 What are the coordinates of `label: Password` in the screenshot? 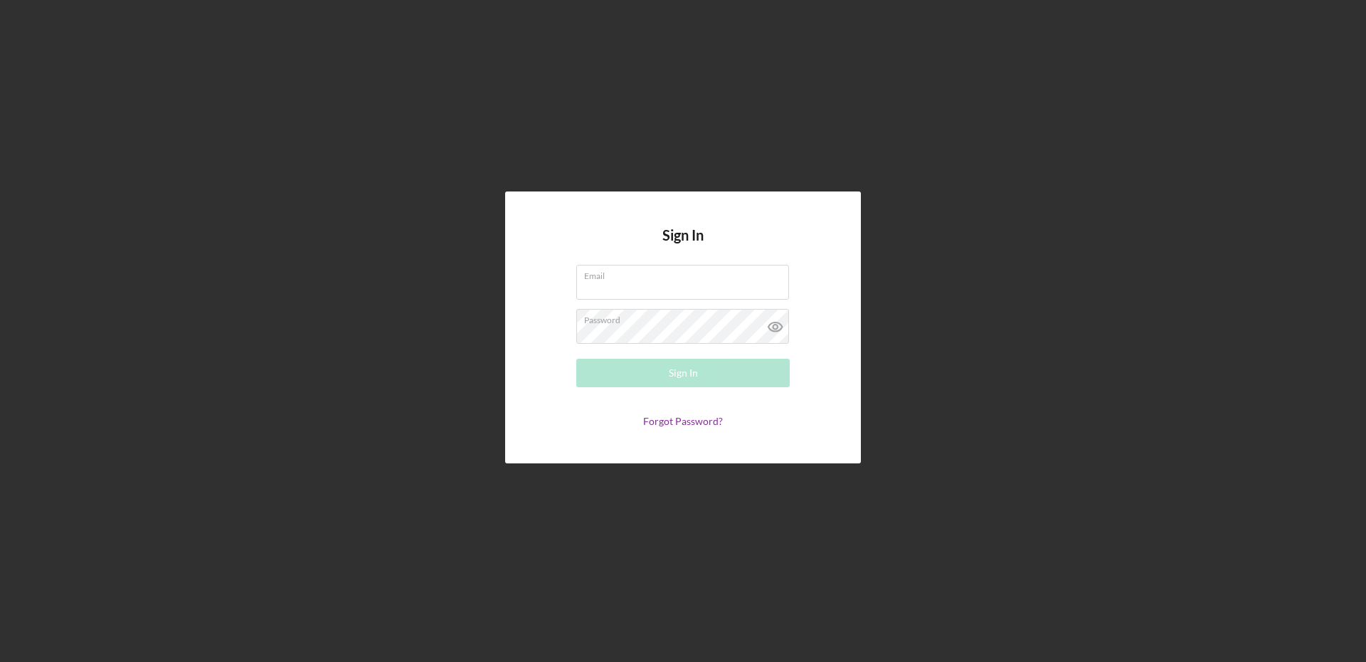 It's located at (687, 317).